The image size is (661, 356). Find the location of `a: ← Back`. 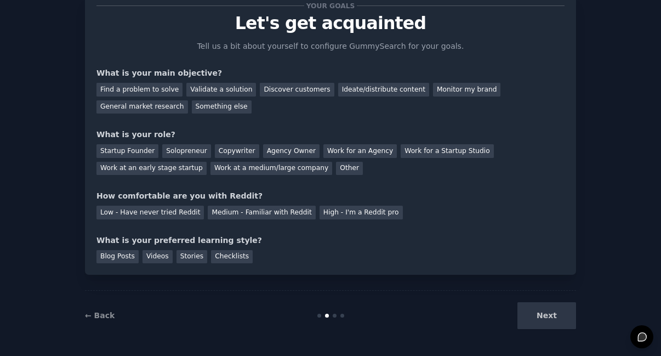

a: ← Back is located at coordinates (100, 315).